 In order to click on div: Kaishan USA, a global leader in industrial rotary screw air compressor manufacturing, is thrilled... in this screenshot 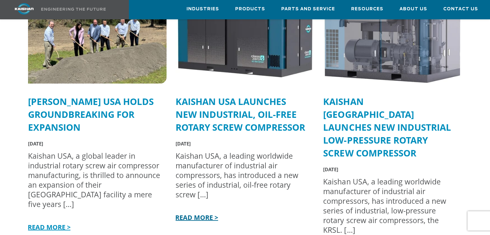, I will do `click(94, 180)`.